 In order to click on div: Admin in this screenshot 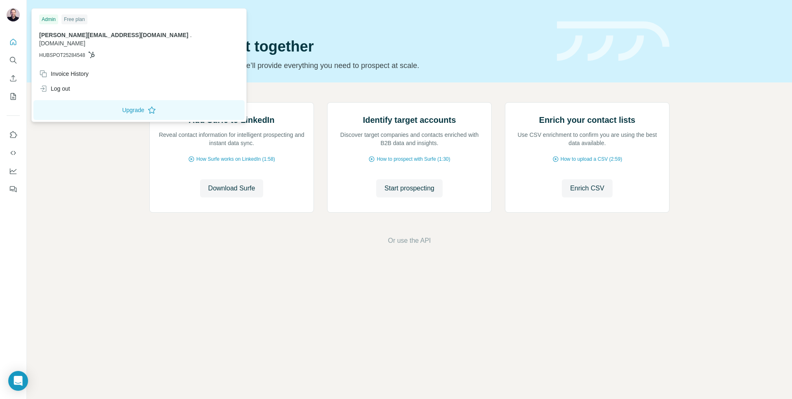, I will do `click(49, 19)`.